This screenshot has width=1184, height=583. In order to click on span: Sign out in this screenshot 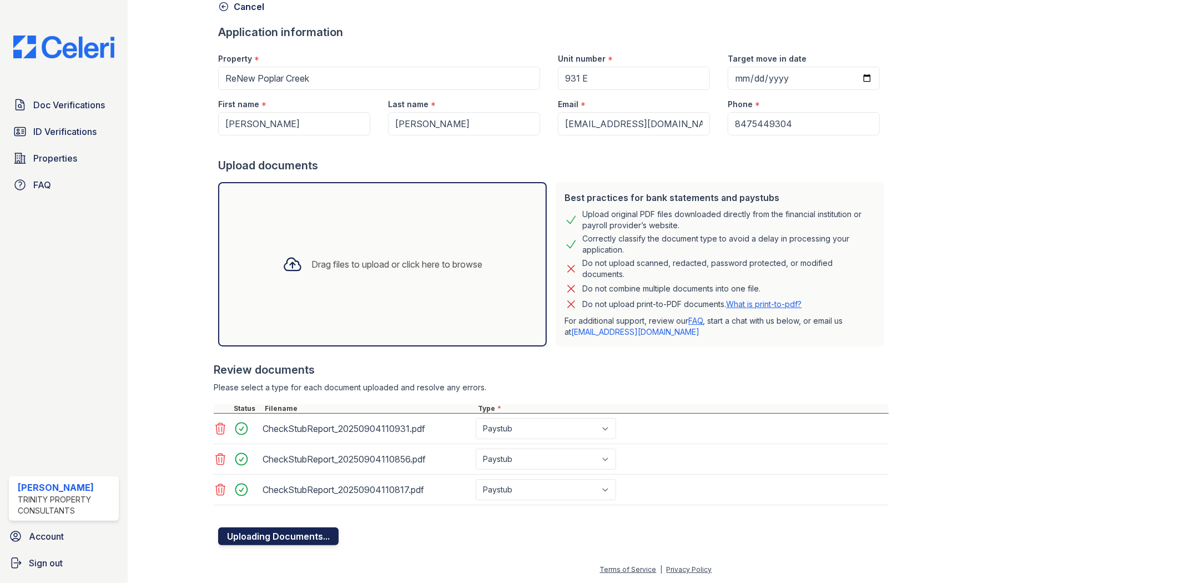, I will do `click(46, 563)`.